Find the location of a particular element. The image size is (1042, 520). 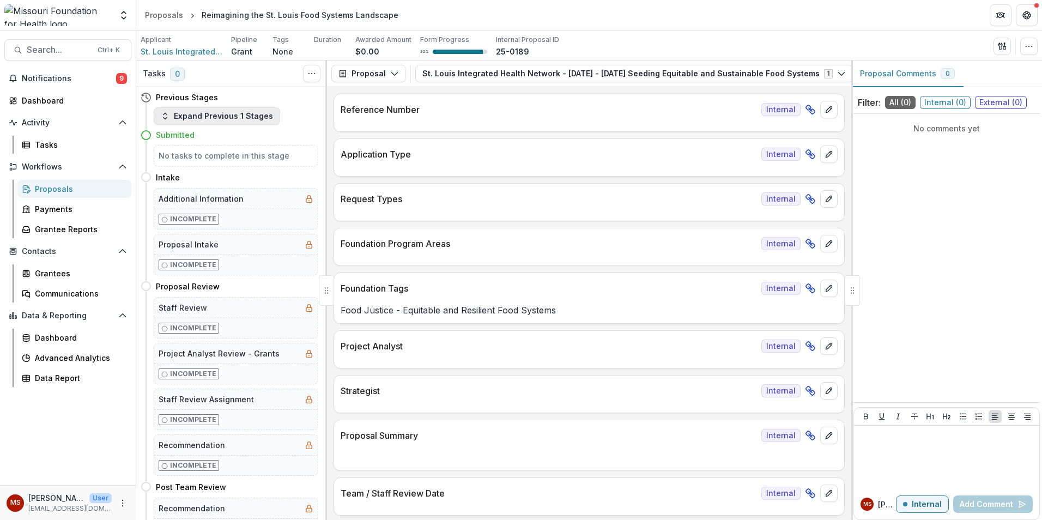

div: Data Report is located at coordinates (78, 377).